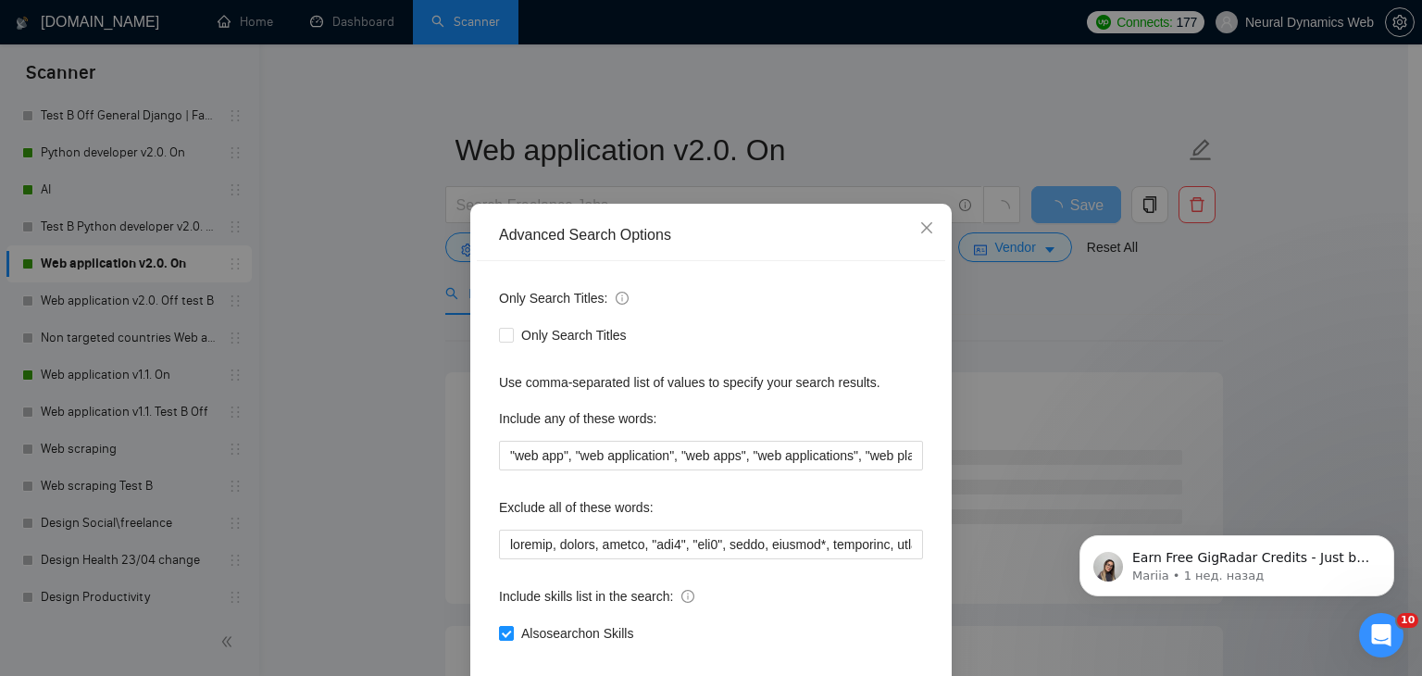 The height and width of the screenshot is (676, 1422). I want to click on button: Close, so click(927, 229).